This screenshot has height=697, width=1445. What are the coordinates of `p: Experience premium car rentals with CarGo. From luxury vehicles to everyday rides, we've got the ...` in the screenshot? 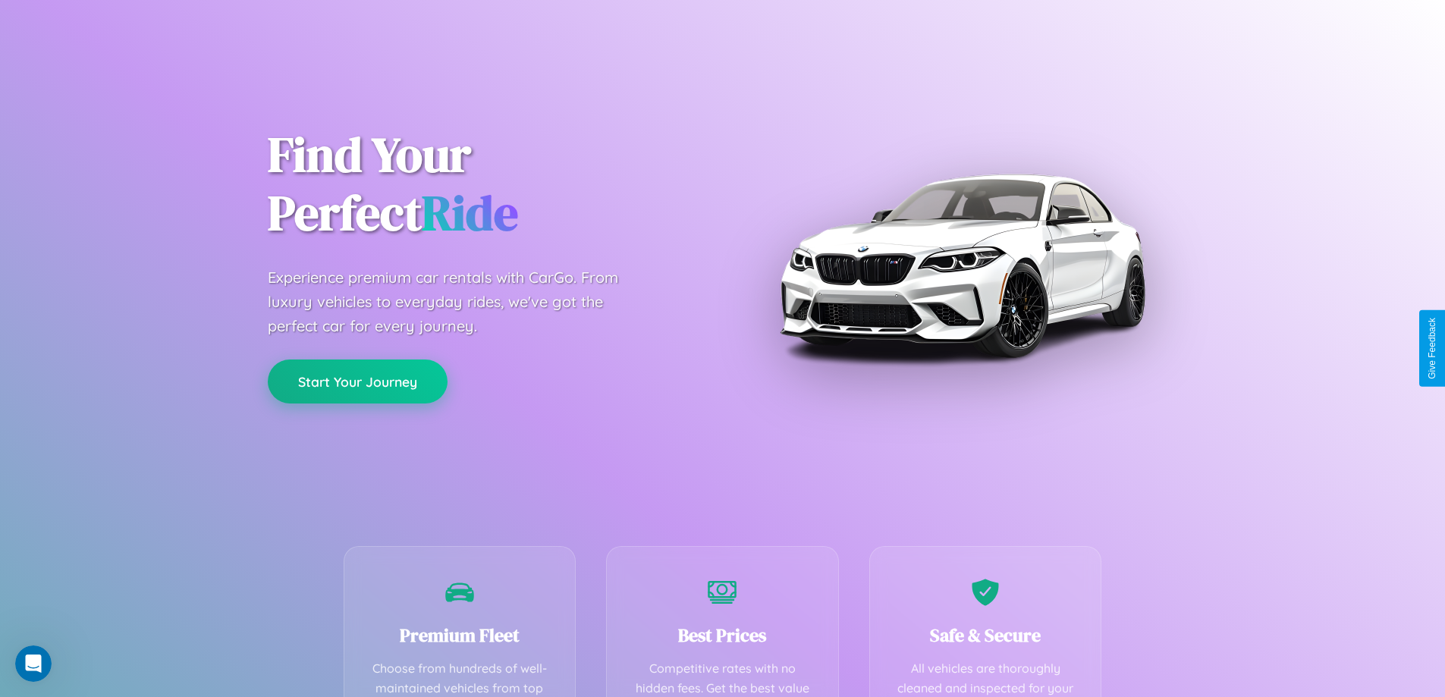 It's located at (457, 302).